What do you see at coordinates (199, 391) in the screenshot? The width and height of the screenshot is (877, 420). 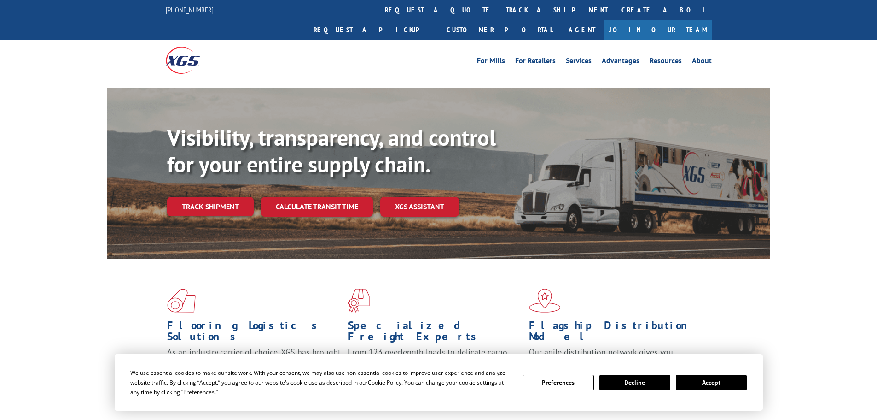 I see `span: Preferences` at bounding box center [199, 391].